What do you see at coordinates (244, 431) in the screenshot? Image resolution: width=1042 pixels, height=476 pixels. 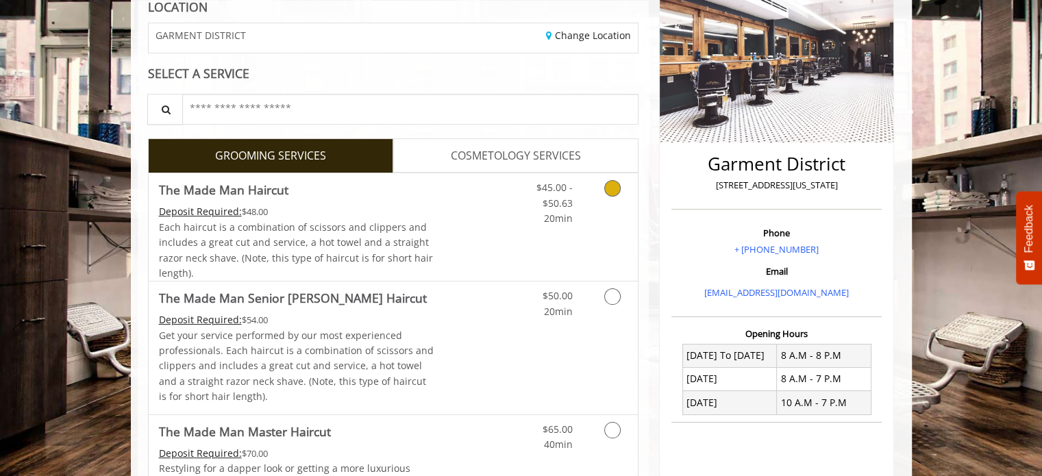 I see `b: The Made Man Master Haircut` at bounding box center [244, 431].